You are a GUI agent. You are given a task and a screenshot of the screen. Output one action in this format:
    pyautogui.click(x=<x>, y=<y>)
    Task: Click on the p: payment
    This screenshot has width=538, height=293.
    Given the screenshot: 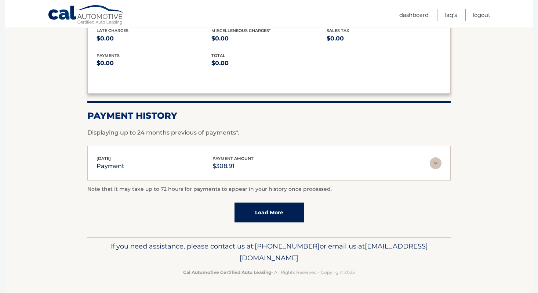 What is the action you would take?
    pyautogui.click(x=111, y=166)
    